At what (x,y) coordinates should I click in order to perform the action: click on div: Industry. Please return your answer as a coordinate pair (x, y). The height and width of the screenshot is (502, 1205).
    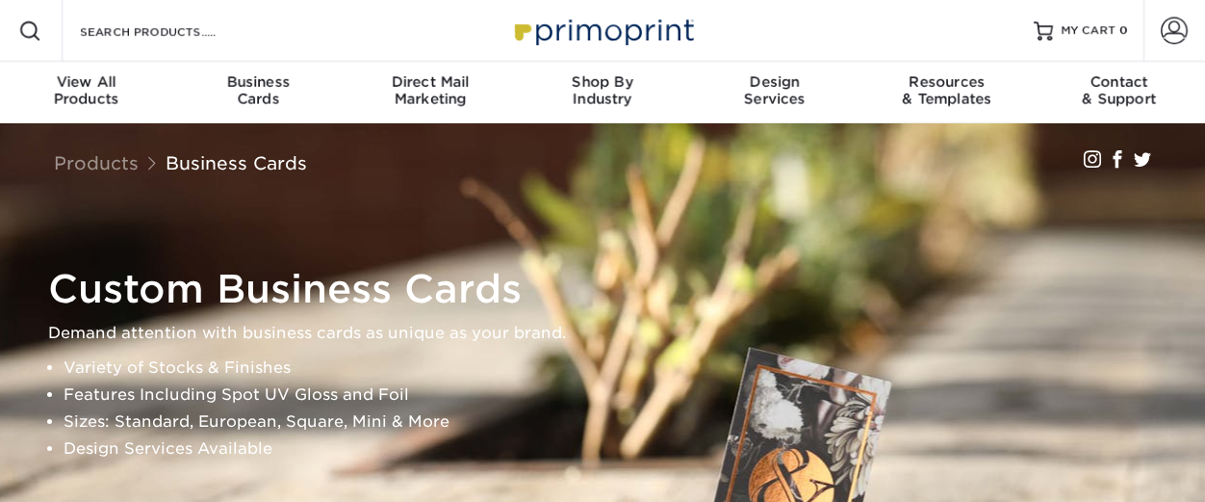
    Looking at the image, I should click on (603, 91).